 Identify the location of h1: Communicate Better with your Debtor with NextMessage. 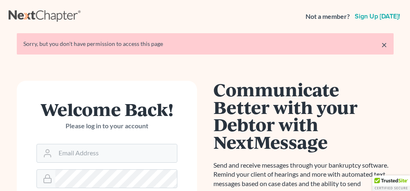
(303, 115).